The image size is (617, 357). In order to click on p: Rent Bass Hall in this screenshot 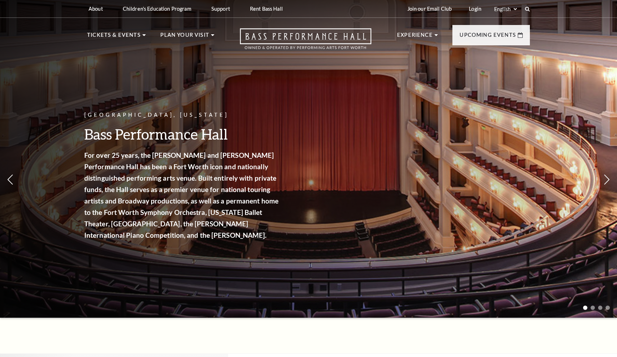, I will do `click(266, 9)`.